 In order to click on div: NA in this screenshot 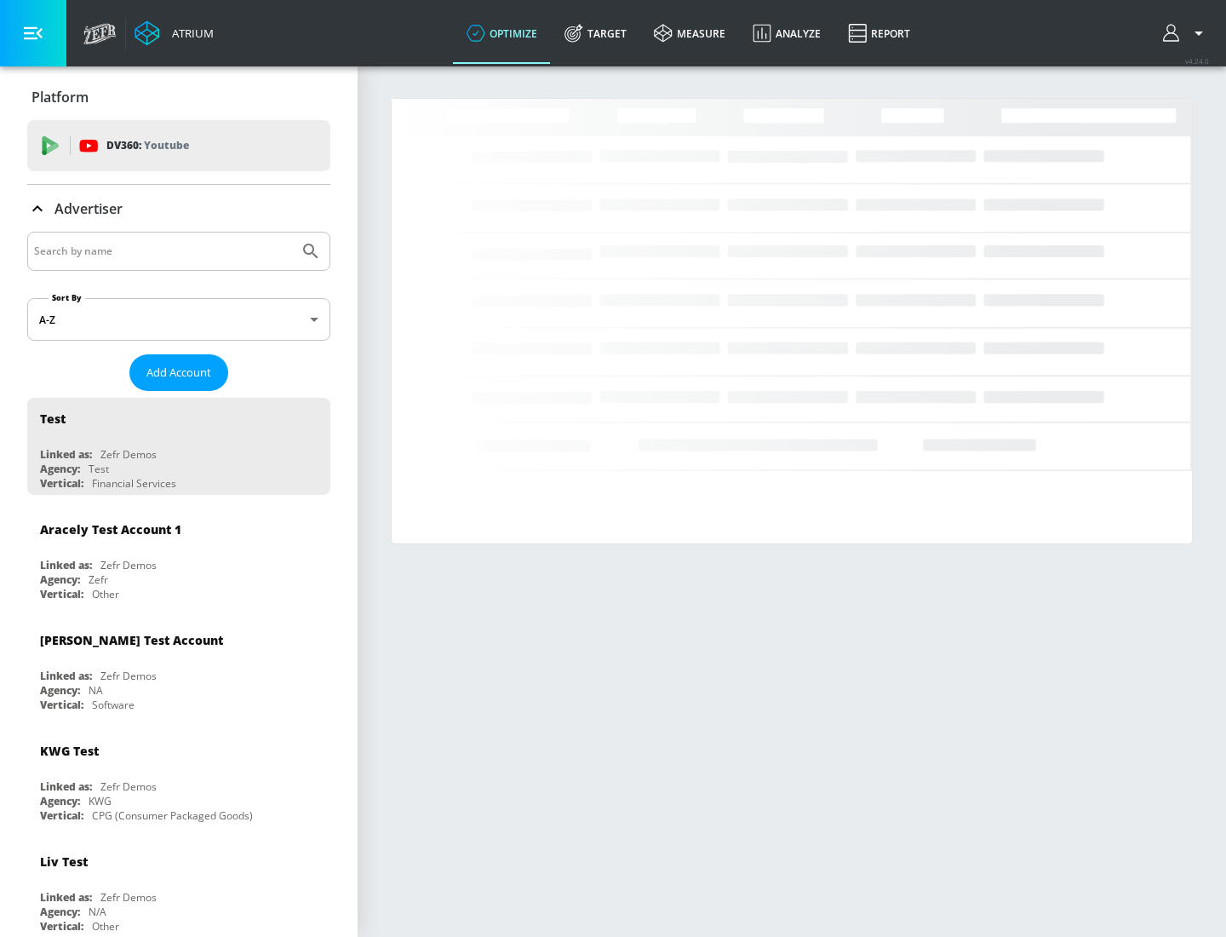, I will do `click(95, 690)`.